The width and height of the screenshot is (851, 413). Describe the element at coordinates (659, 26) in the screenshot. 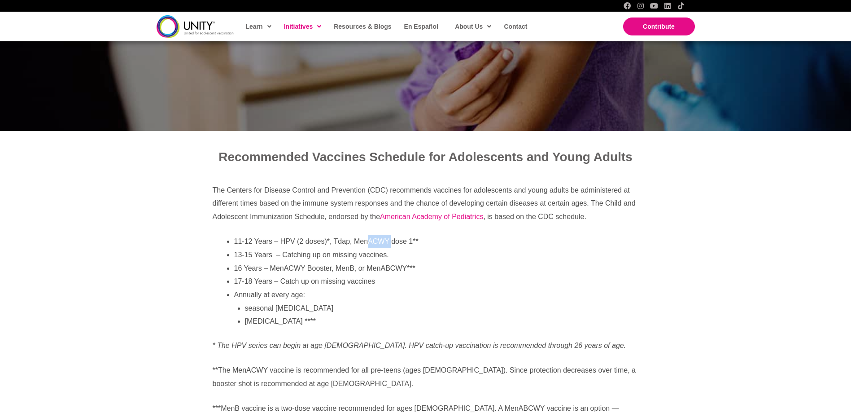

I see `a: Contribute` at that location.